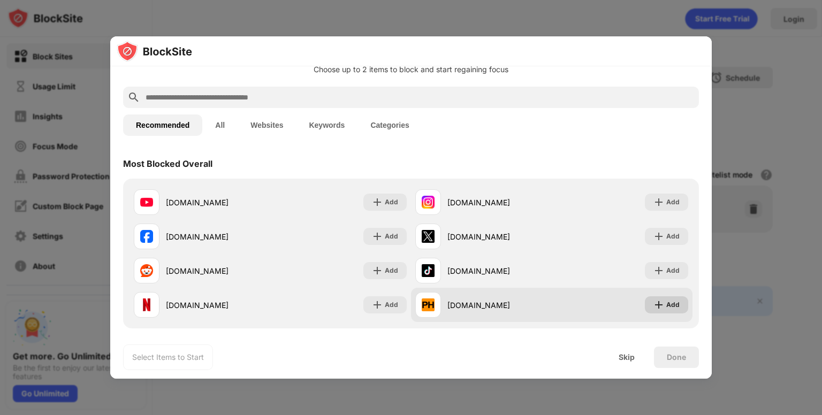  Describe the element at coordinates (168, 164) in the screenshot. I see `div: Most Blocked Overall` at that location.